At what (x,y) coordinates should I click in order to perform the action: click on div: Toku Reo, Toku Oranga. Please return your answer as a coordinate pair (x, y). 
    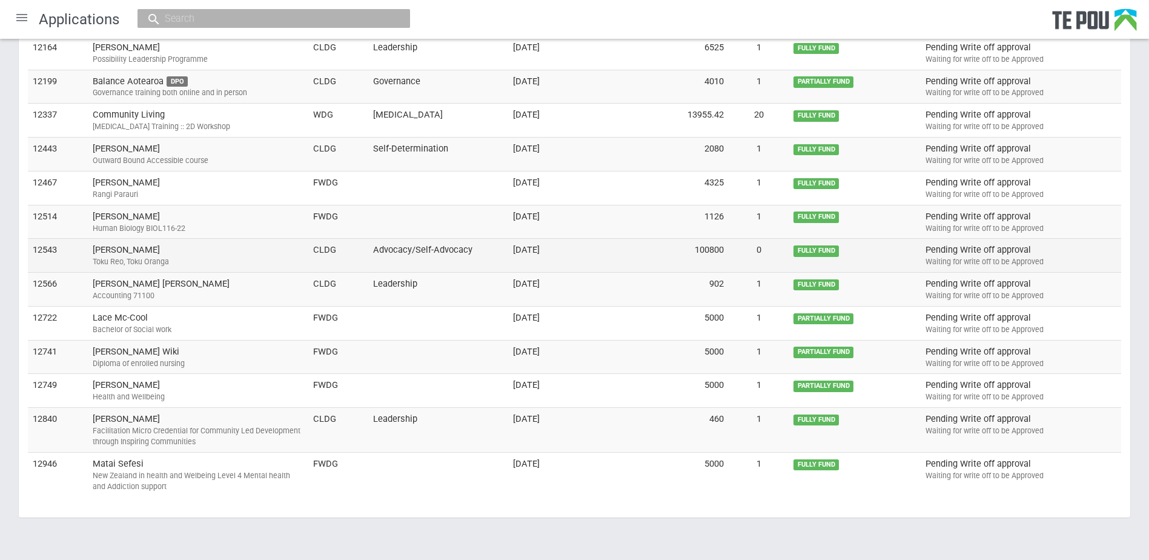
    Looking at the image, I should click on (198, 262).